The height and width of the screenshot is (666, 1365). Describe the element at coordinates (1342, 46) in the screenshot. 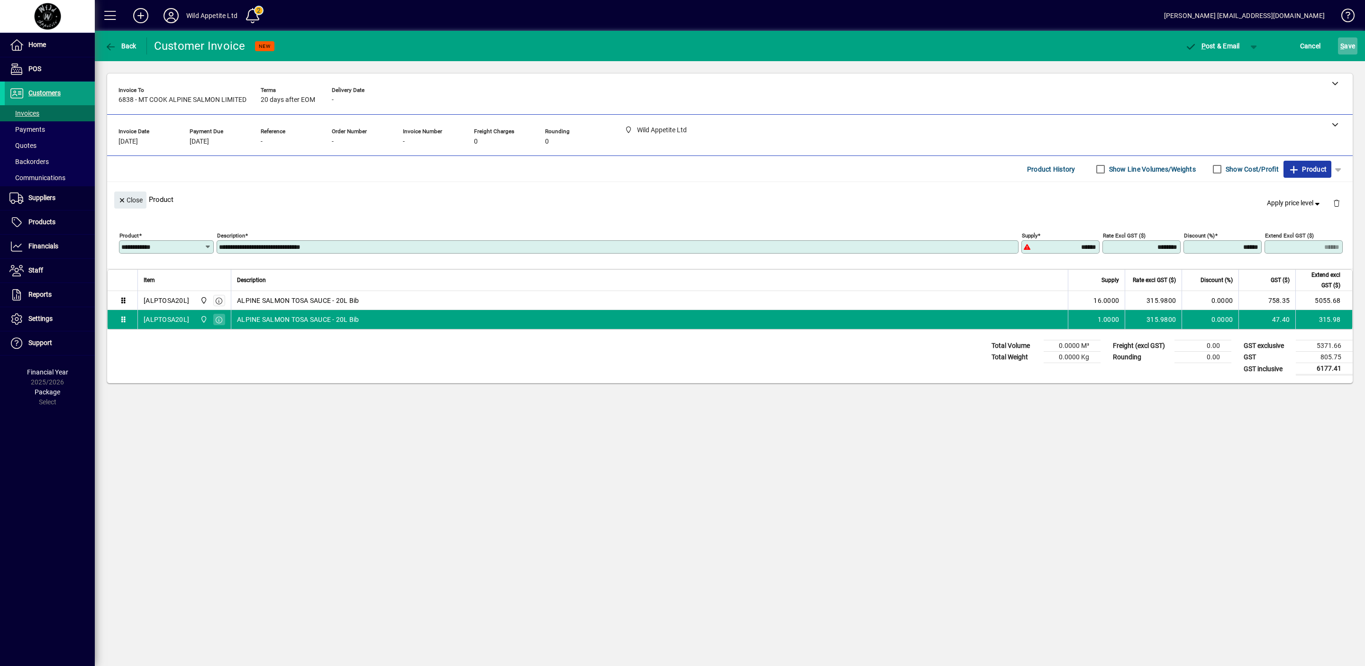

I see `span: S` at that location.